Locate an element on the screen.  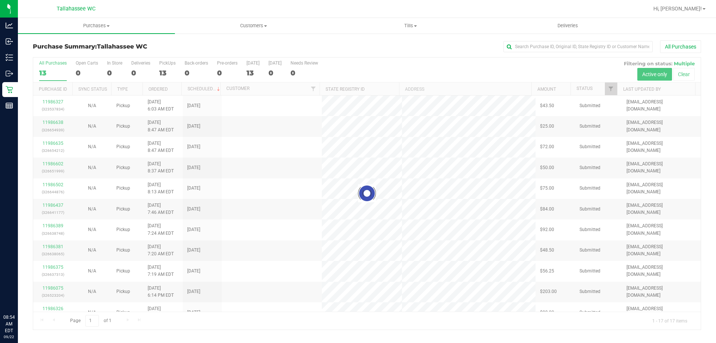
span: Customers is located at coordinates (253, 26).